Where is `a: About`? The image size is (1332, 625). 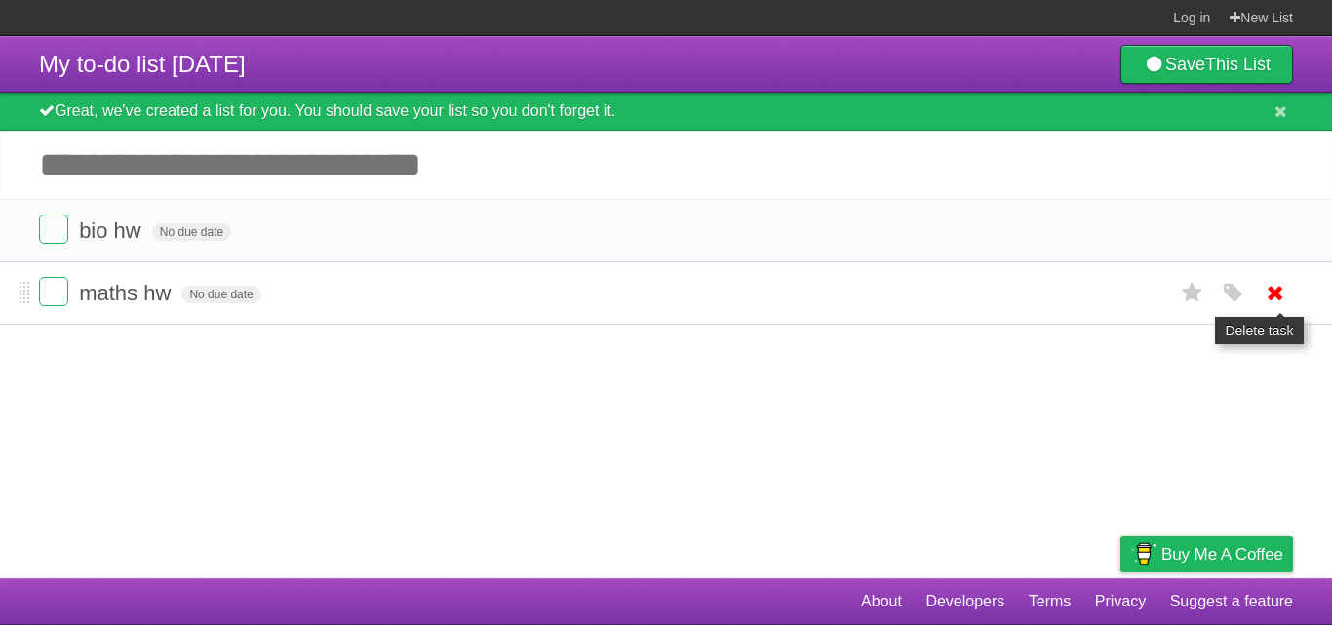
a: About is located at coordinates (882, 602).